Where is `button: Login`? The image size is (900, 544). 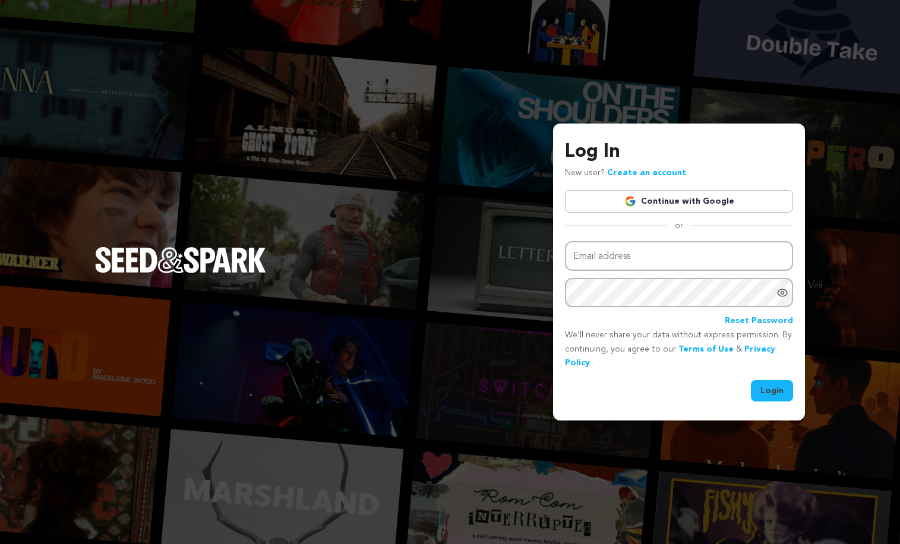
button: Login is located at coordinates (771, 391).